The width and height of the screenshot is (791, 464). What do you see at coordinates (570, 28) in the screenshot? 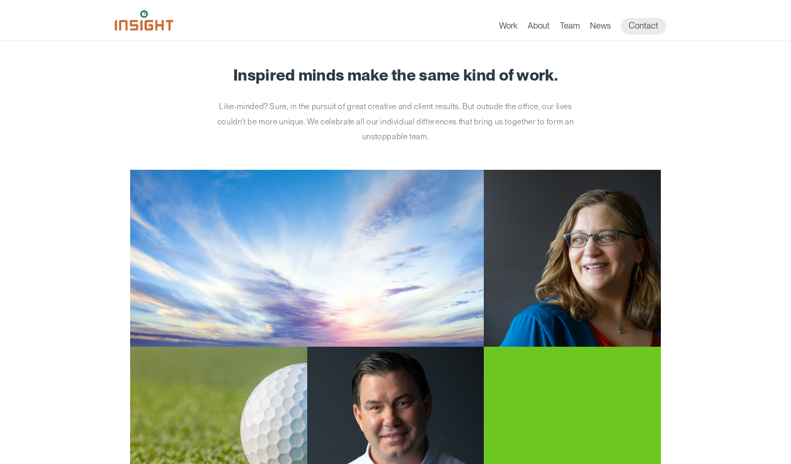
I see `a: Team` at bounding box center [570, 28].